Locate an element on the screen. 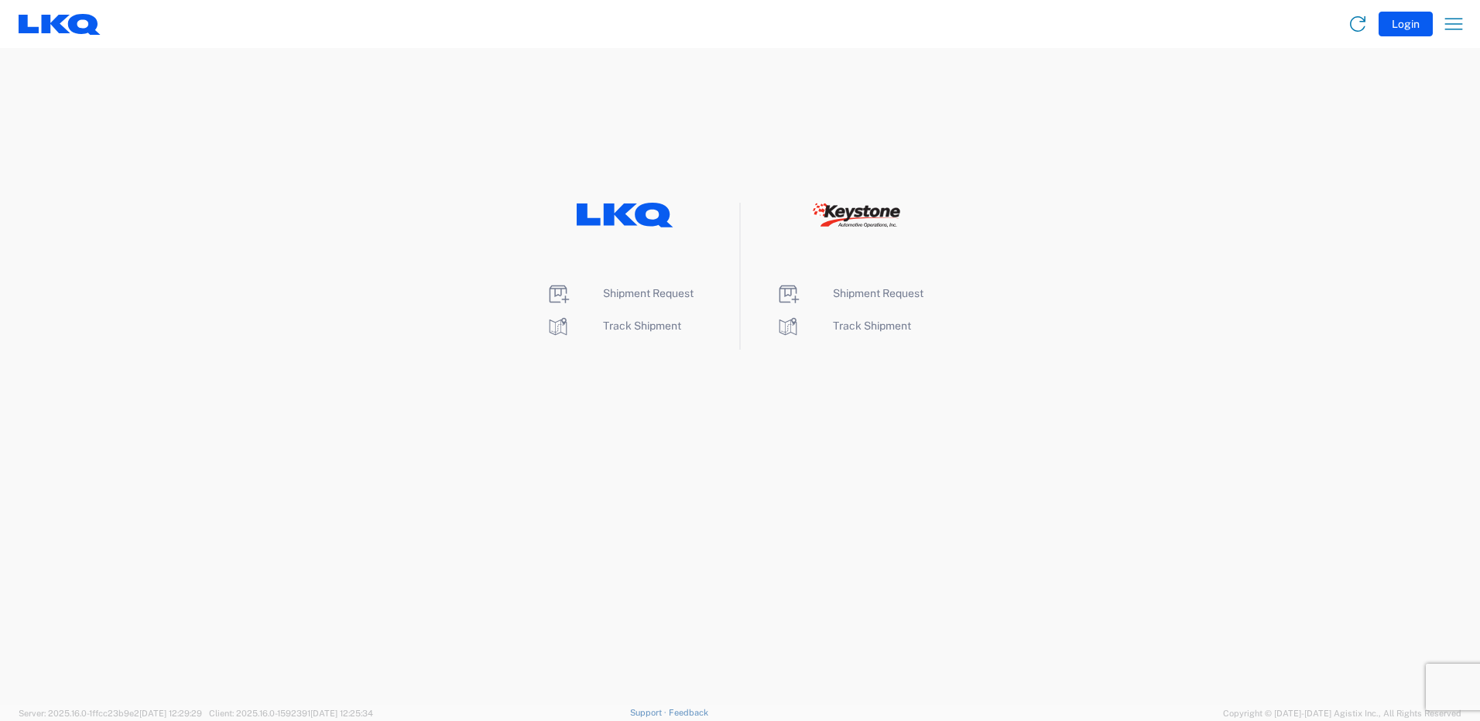  span: Client: 2025.16.0-1592391 is located at coordinates (291, 714).